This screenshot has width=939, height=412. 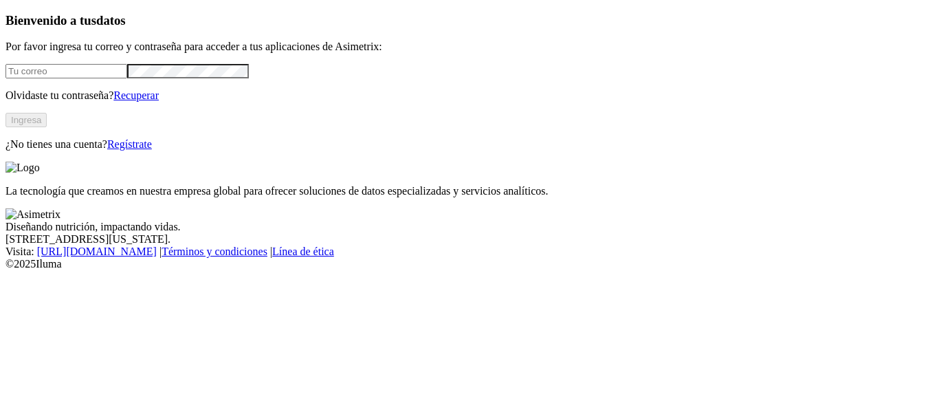 What do you see at coordinates (469, 21) in the screenshot?
I see `h3: Bienvenido a tus` at bounding box center [469, 21].